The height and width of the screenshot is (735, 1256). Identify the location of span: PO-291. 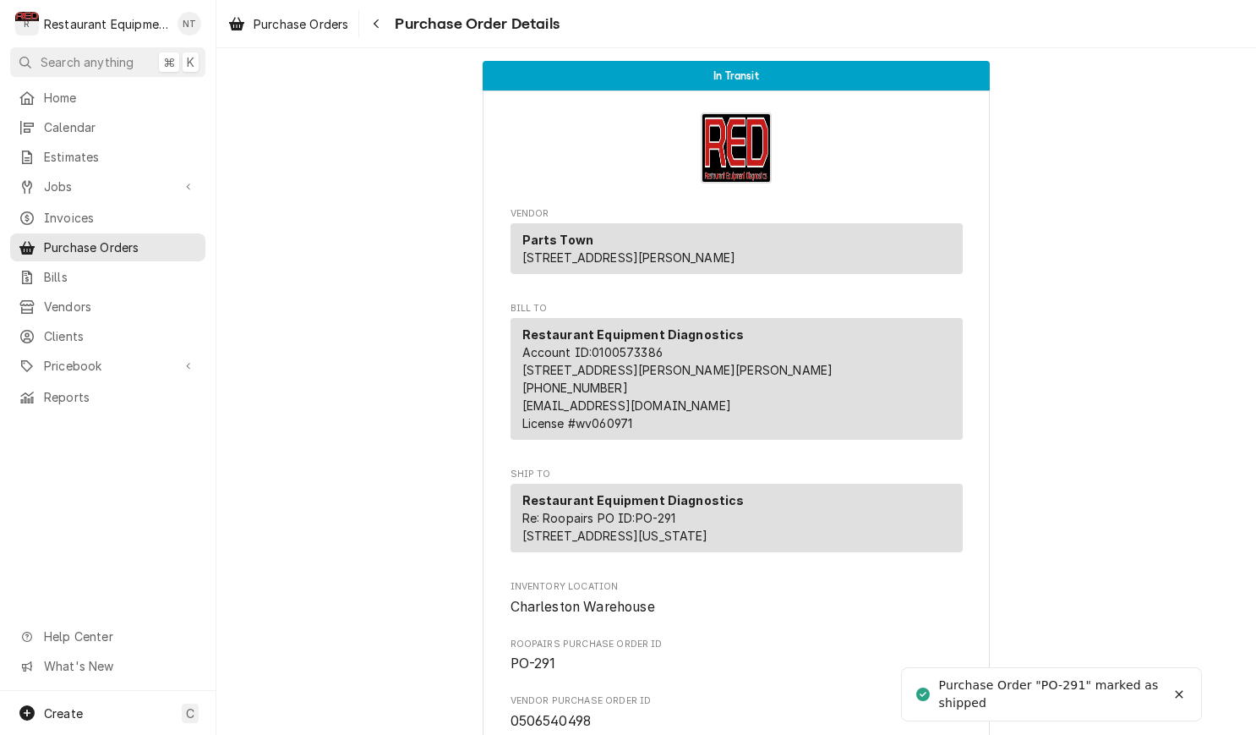
(533, 663).